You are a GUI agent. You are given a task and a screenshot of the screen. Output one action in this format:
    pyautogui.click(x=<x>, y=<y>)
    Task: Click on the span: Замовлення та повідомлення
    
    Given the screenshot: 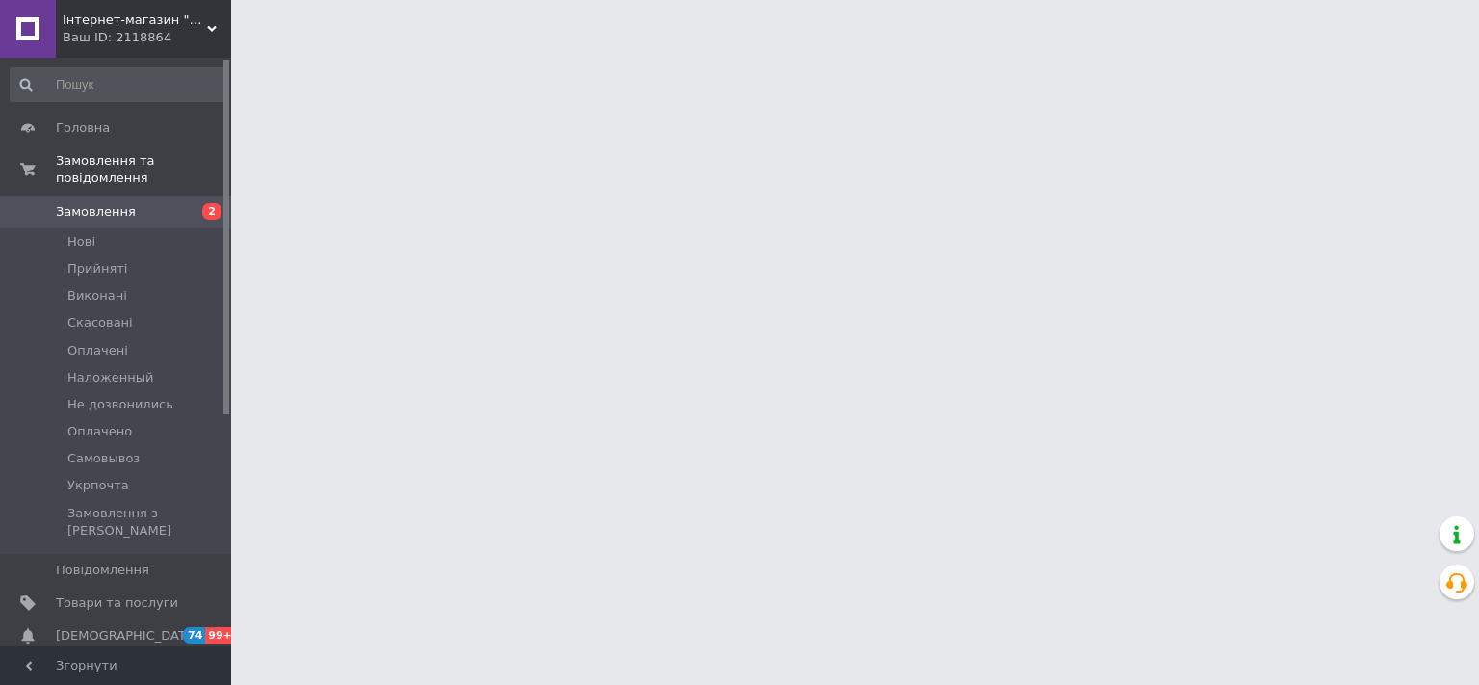 What is the action you would take?
    pyautogui.click(x=143, y=170)
    